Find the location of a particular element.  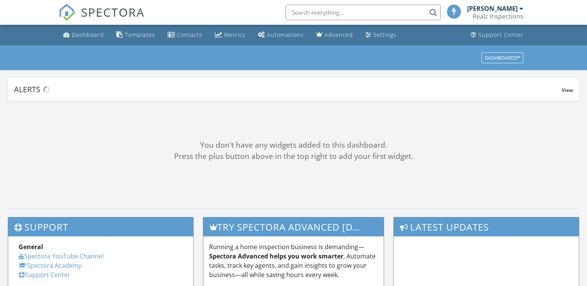

button: Dashboards is located at coordinates (502, 58).